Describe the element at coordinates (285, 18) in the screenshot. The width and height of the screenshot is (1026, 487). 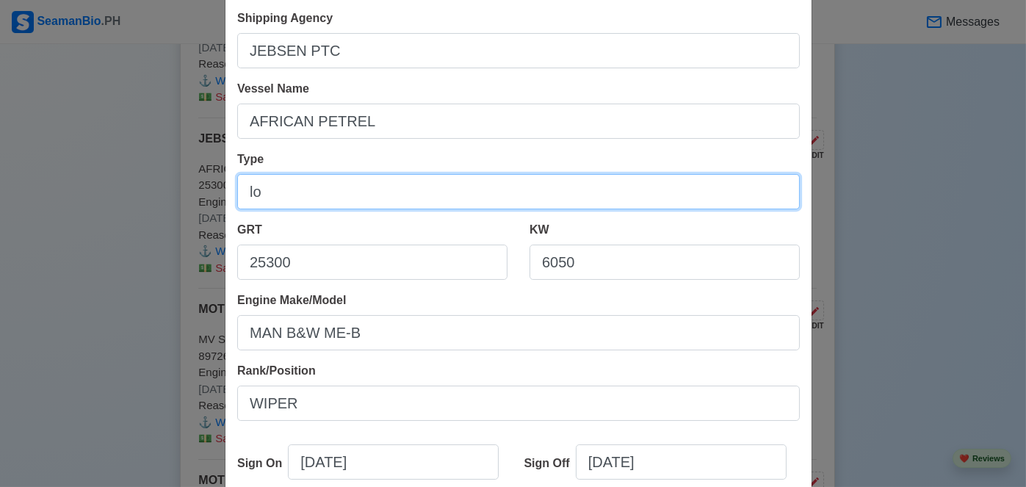
I see `span: Shipping Agency` at that location.